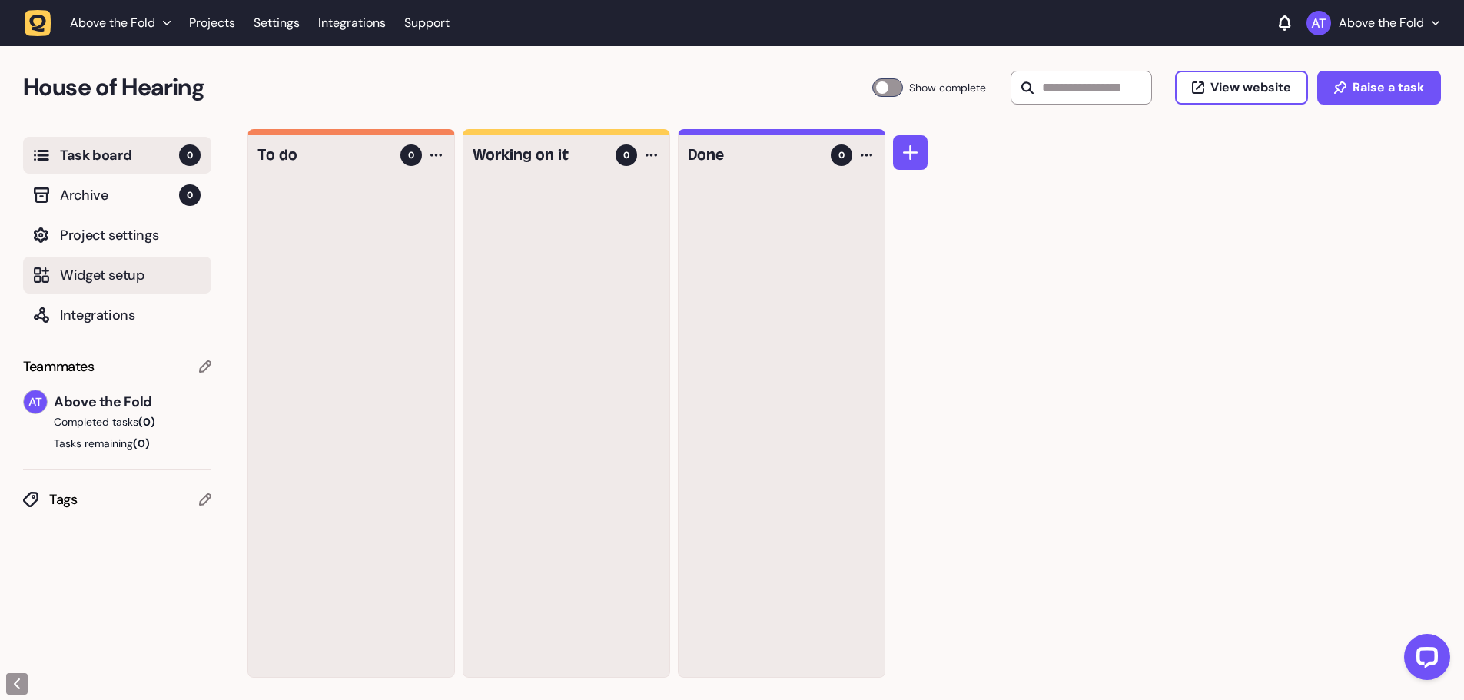 This screenshot has width=1464, height=700. I want to click on button: Project settings, so click(117, 235).